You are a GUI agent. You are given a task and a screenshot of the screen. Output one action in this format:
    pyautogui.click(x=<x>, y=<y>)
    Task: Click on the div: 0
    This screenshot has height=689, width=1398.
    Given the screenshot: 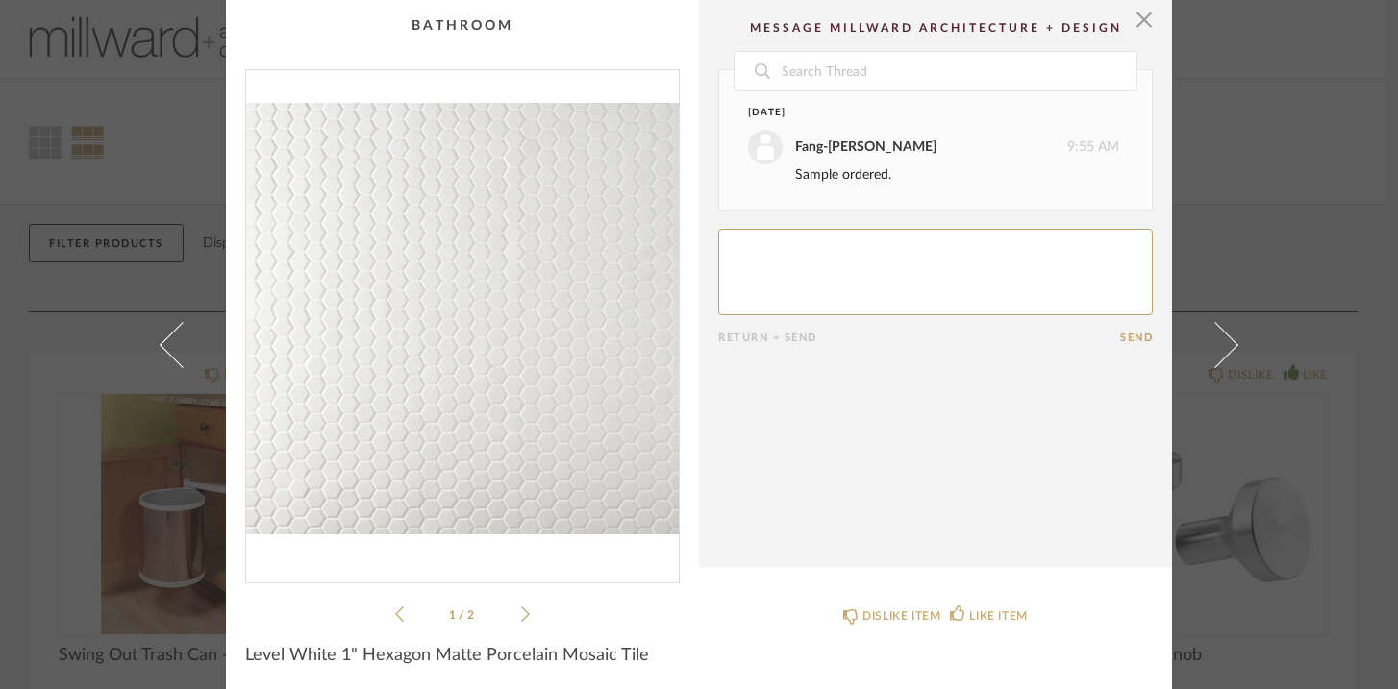 What is the action you would take?
    pyautogui.click(x=462, y=318)
    